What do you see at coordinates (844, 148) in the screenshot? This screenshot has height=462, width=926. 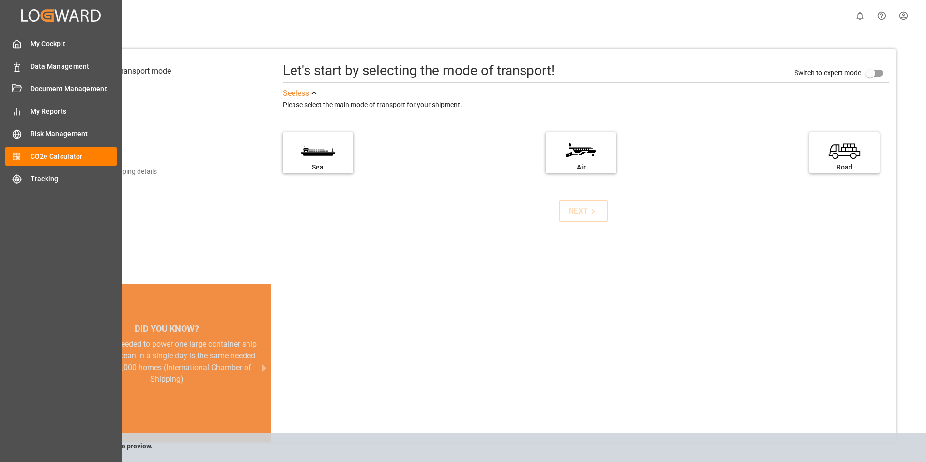 I see `img: ec_truck.svg` at bounding box center [844, 148].